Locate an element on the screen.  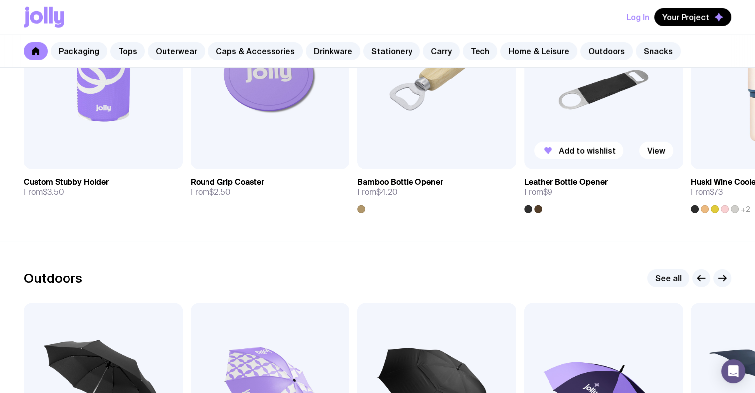
a: Drinkware is located at coordinates (333, 51).